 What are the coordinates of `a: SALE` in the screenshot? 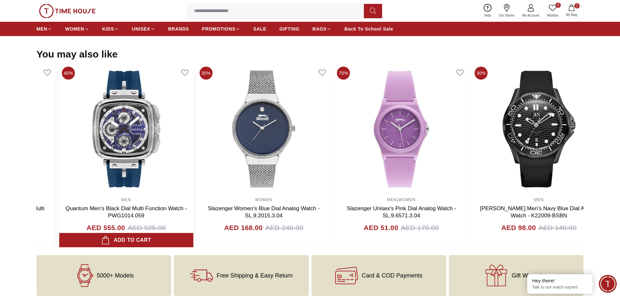 It's located at (260, 29).